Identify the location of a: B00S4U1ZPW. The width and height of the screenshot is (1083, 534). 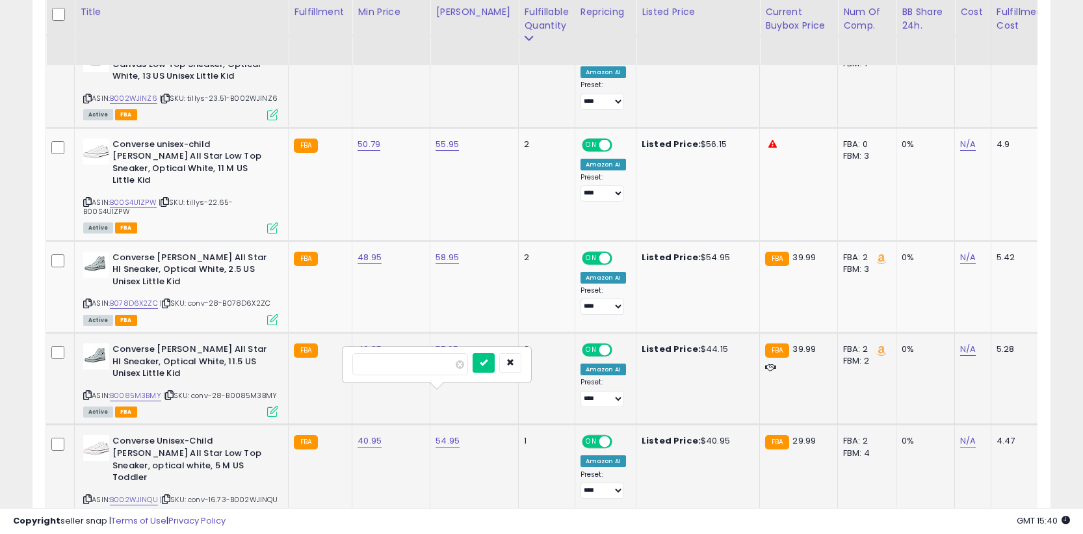
(133, 202).